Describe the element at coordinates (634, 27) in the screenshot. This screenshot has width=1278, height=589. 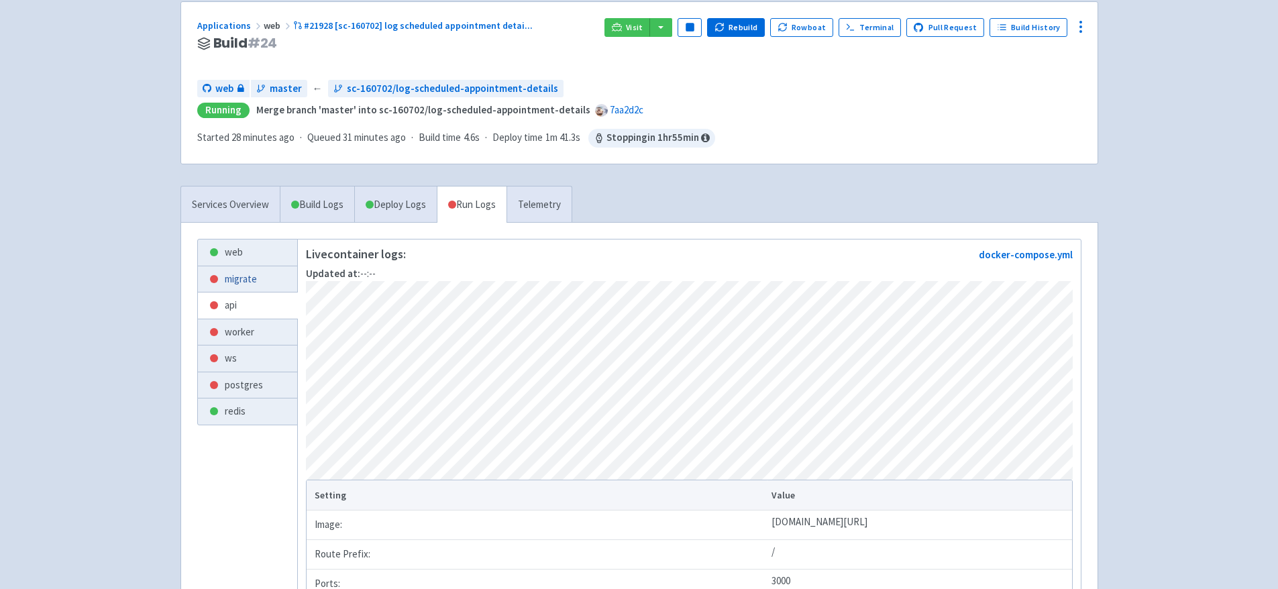
I see `span: Visit` at that location.